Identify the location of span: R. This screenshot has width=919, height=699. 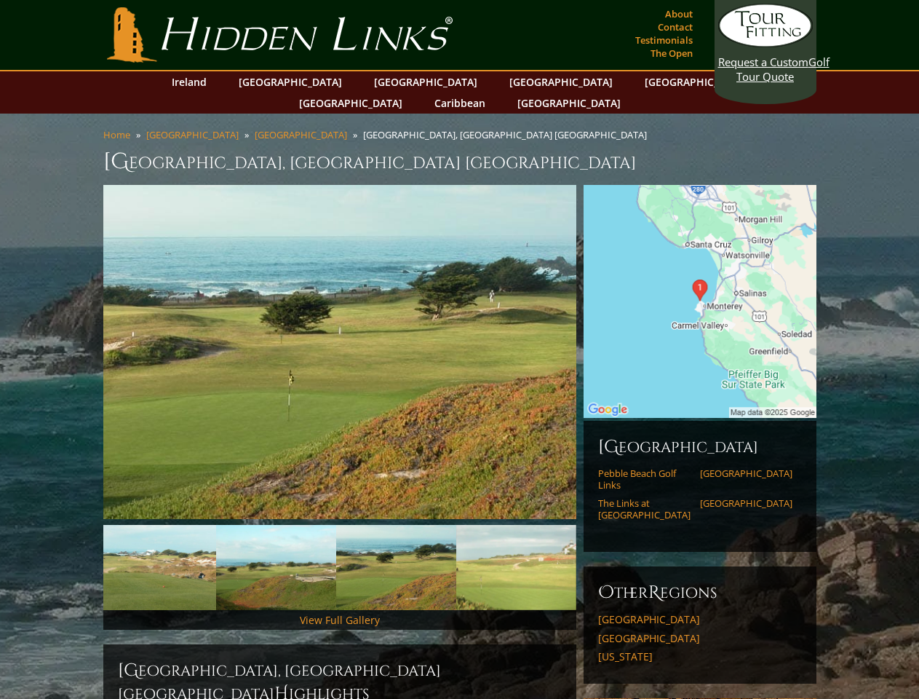
(654, 592).